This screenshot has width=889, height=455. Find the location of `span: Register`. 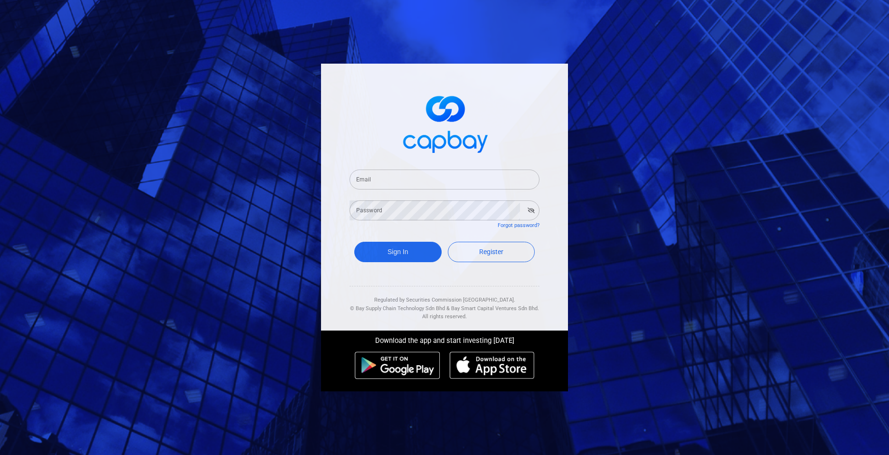

span: Register is located at coordinates (491, 252).